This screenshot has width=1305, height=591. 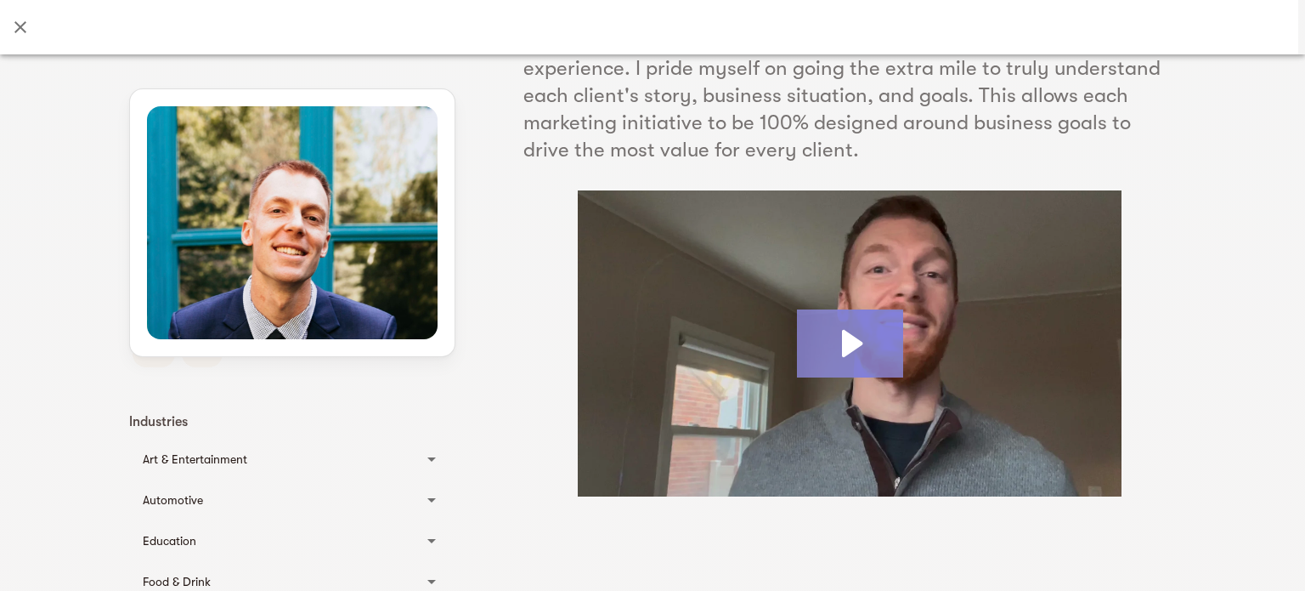 What do you see at coordinates (292, 421) in the screenshot?
I see `p: Industries` at bounding box center [292, 421].